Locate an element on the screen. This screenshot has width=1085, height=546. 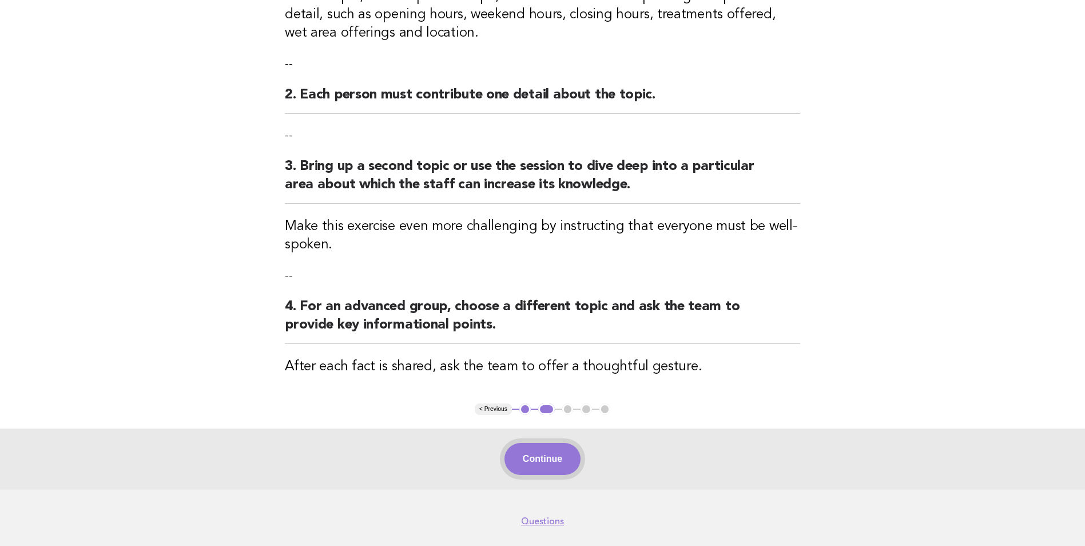
button: 1 is located at coordinates (525, 409).